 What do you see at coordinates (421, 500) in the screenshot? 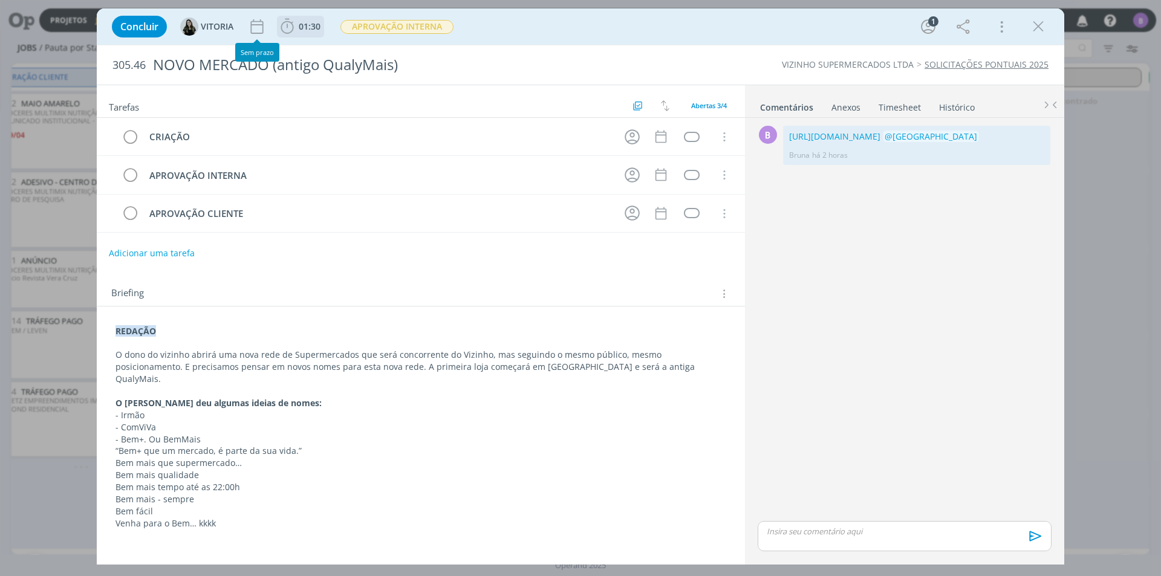
I see `p: Bem mais - sempre` at bounding box center [421, 500].